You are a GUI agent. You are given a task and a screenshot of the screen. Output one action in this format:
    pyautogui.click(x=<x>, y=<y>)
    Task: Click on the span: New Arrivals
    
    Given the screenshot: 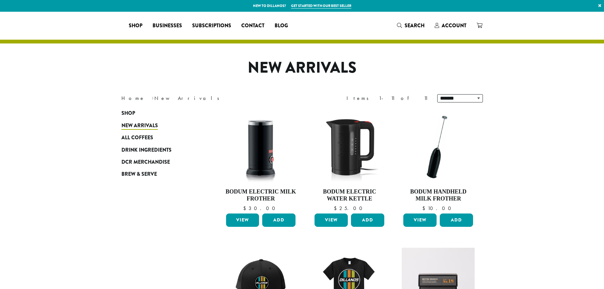 What is the action you would take?
    pyautogui.click(x=140, y=126)
    